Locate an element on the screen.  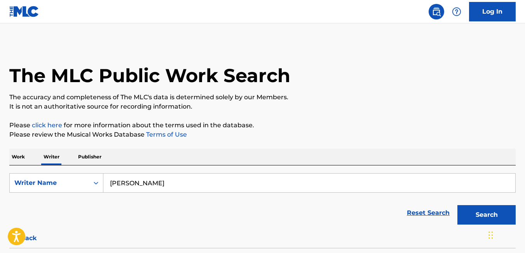
button: < Back is located at coordinates (33, 238).